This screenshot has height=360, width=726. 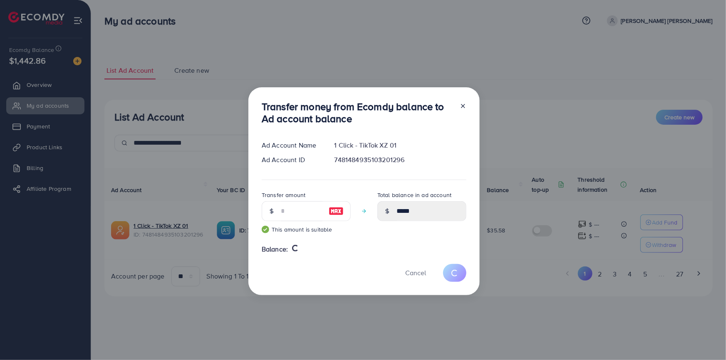 I want to click on h3: Transfer money from Ecomdy balance to Ad account balance, so click(x=357, y=113).